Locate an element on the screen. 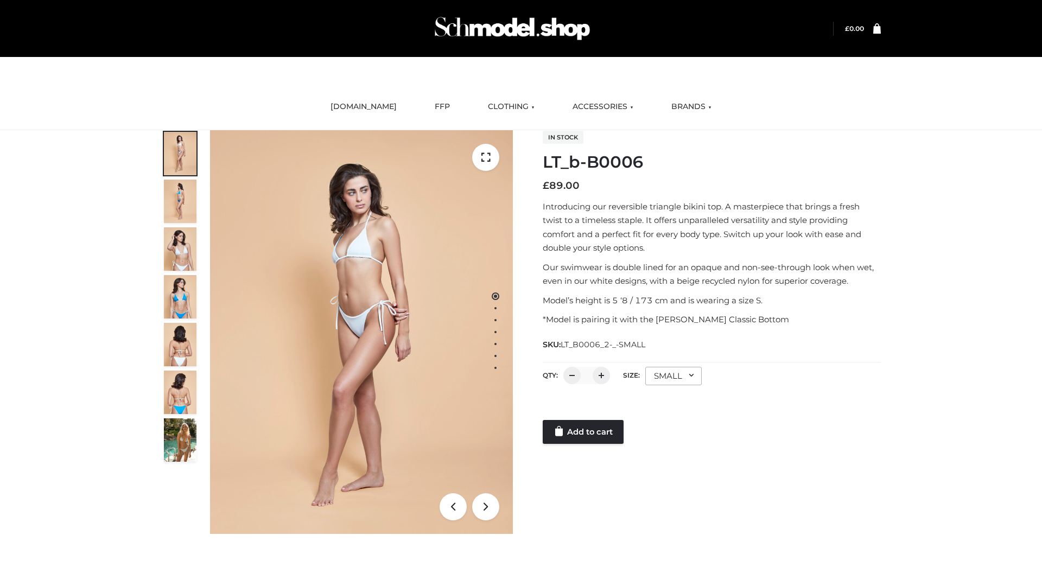  img: Schmodel Admin 964 is located at coordinates (512, 28).